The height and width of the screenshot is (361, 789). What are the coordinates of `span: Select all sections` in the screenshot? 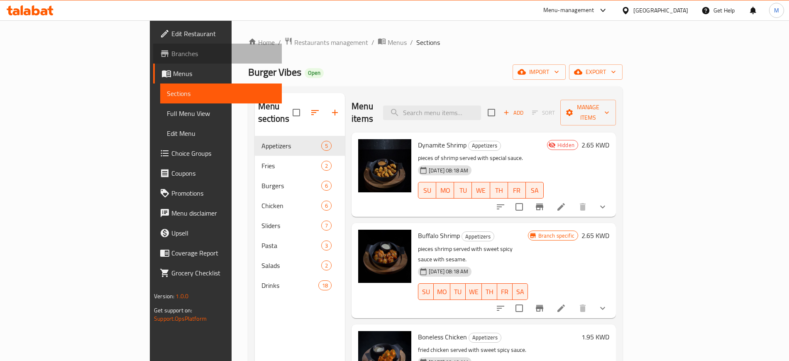 It's located at (296, 112).